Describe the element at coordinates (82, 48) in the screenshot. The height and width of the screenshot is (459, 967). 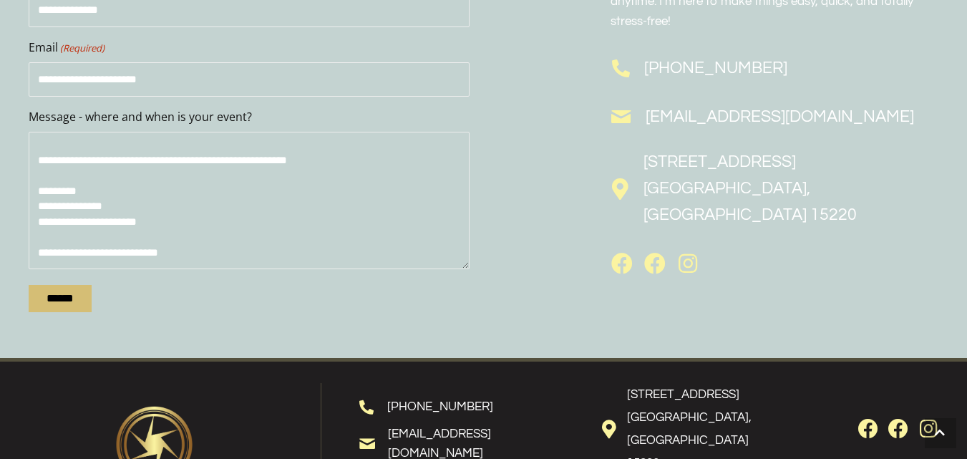
I see `span: (Required)` at that location.